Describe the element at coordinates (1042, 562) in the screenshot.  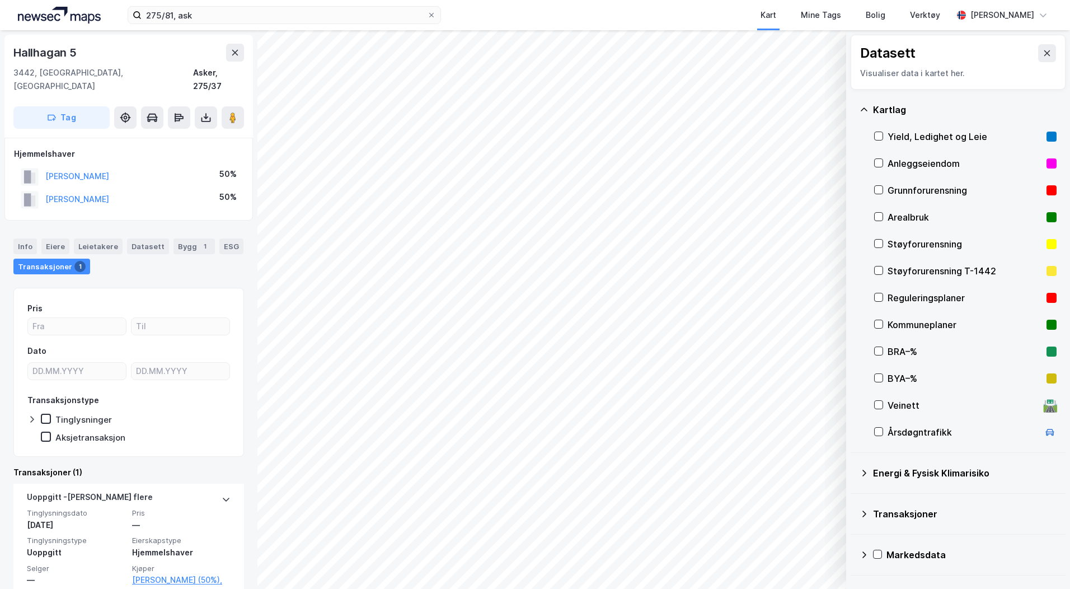
I see `div: Kontrollprogram for chat` at that location.